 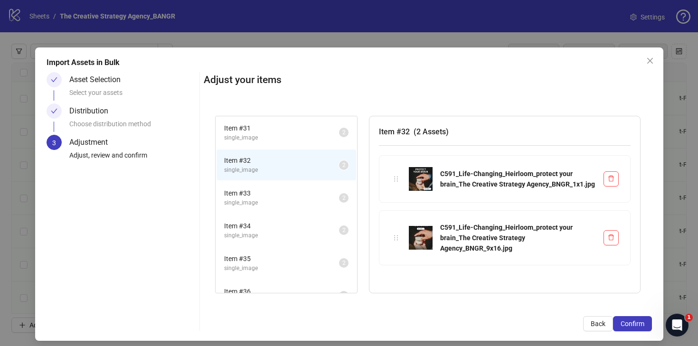 I want to click on div: C591_Life-Changing_Heirloom_protect your brain_The Creative Strategy Agency_BNGR_1x1.jpg, so click(x=518, y=179).